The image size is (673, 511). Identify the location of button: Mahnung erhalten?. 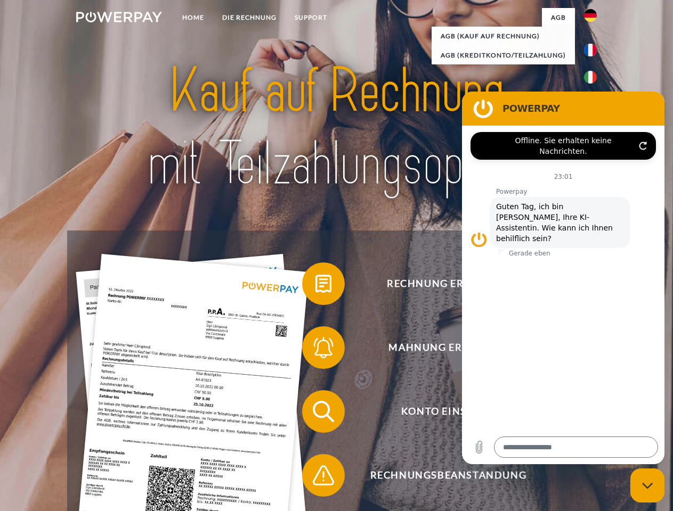
(441, 348).